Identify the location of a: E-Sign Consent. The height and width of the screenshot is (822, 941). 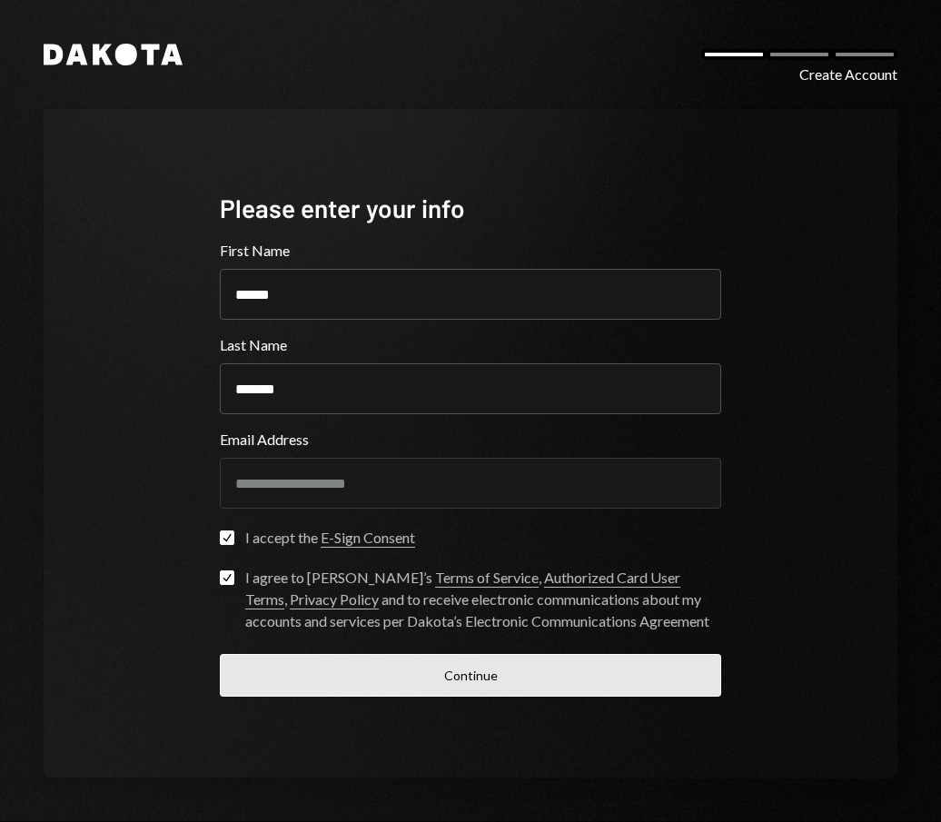
(368, 538).